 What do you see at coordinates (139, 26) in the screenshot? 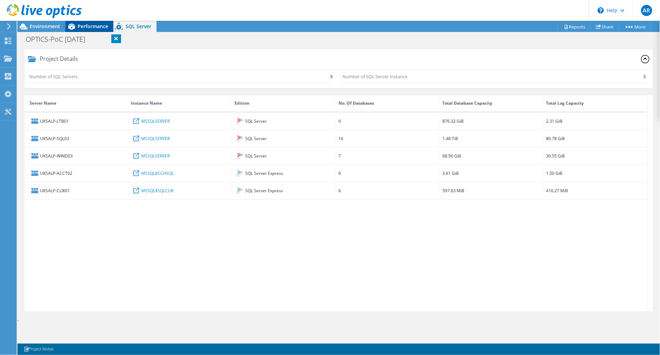
I see `span: SQL Server` at bounding box center [139, 26].